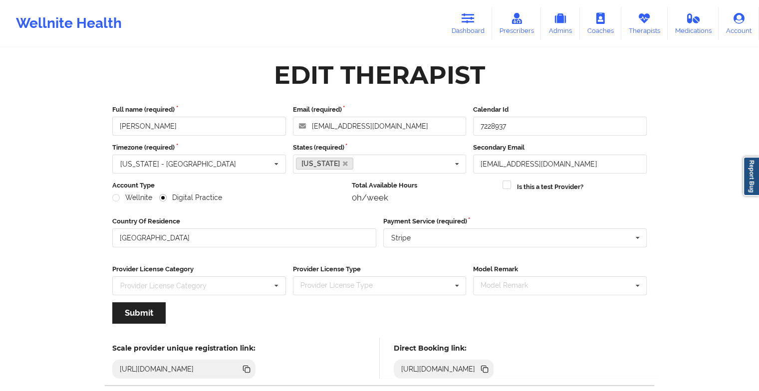  What do you see at coordinates (380, 269) in the screenshot?
I see `label: Provider License Type` at bounding box center [380, 269].